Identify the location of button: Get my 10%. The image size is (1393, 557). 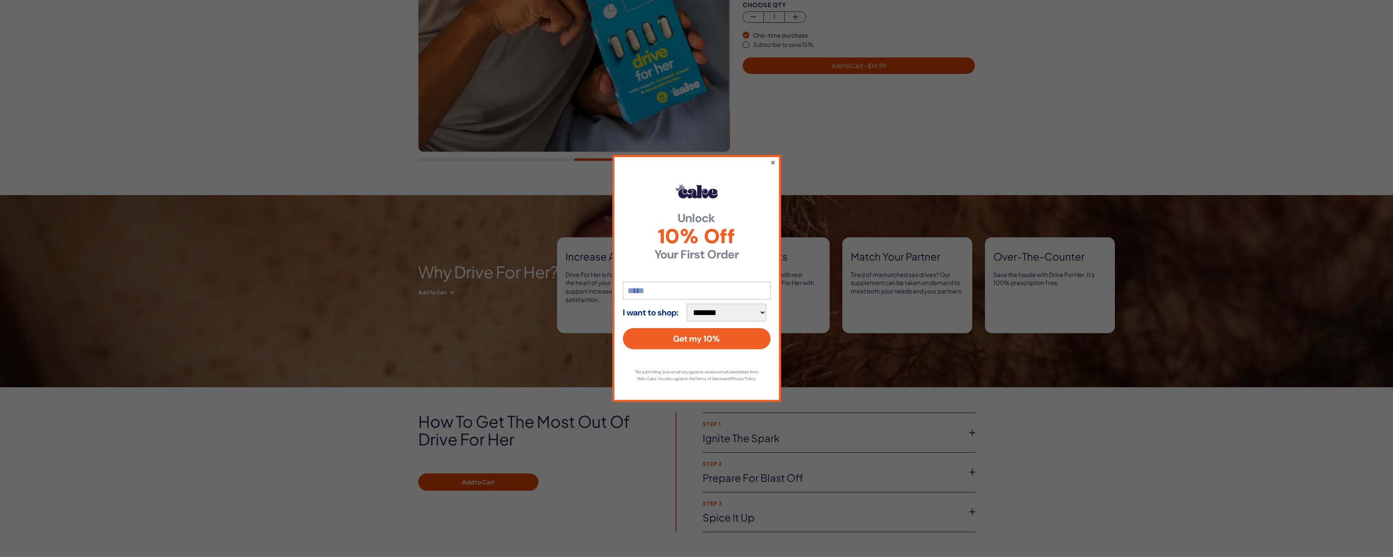
(697, 338).